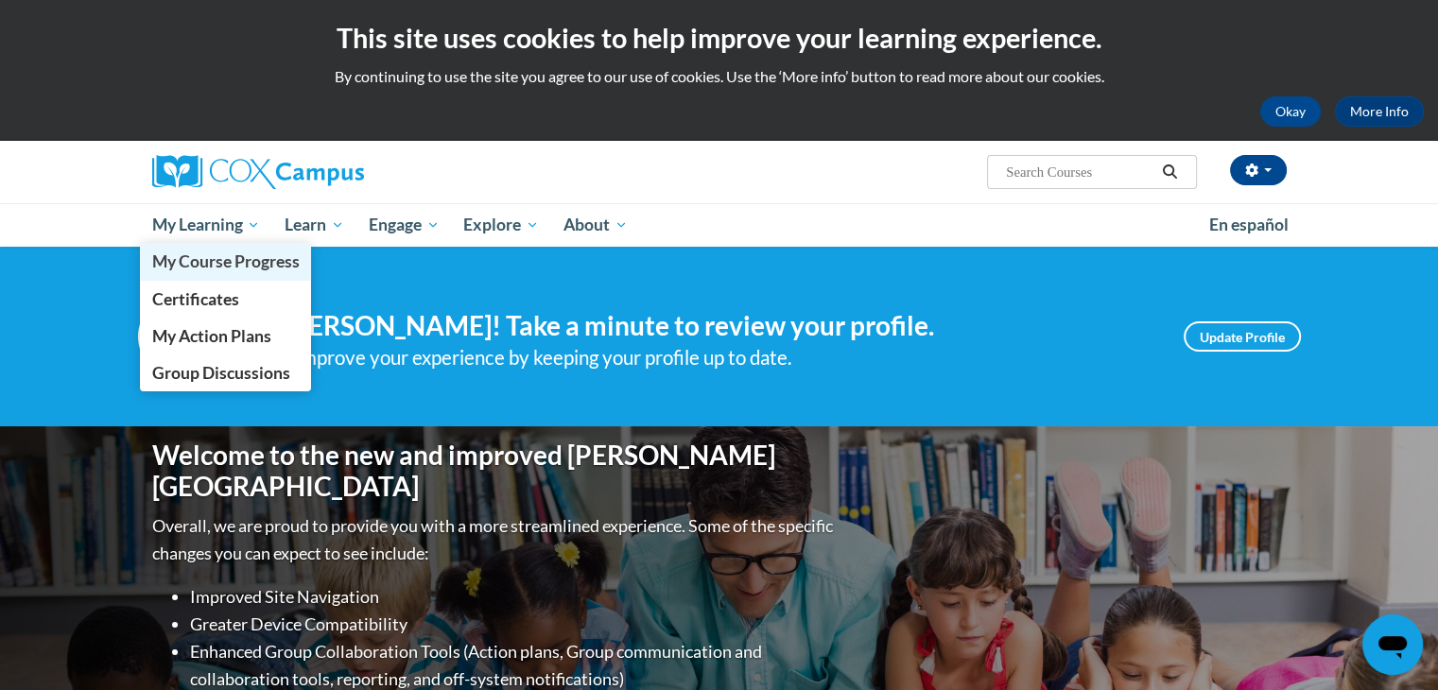 The height and width of the screenshot is (690, 1438). What do you see at coordinates (220, 372) in the screenshot?
I see `span: Group Discussions` at bounding box center [220, 372].